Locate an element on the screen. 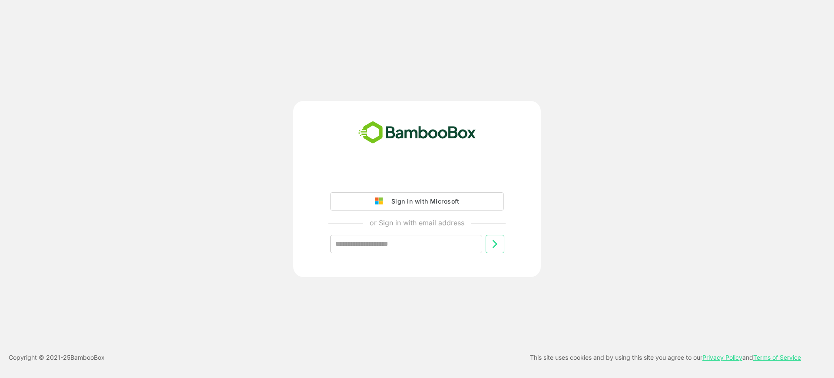 The image size is (834, 378). img: google is located at coordinates (381, 201).